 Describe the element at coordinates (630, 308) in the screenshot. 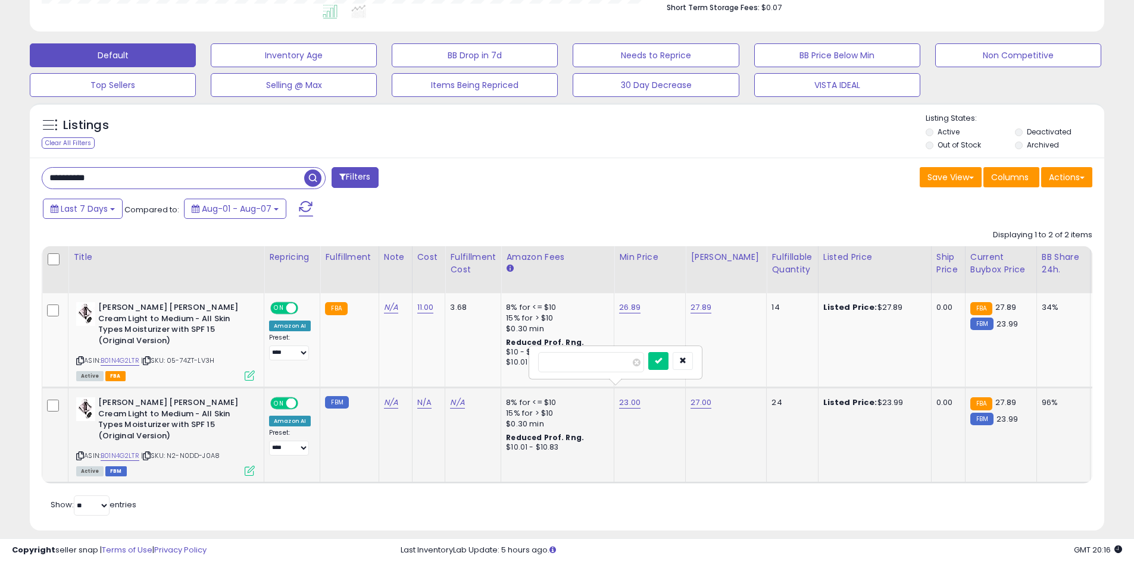

I see `a: 26.89` at that location.